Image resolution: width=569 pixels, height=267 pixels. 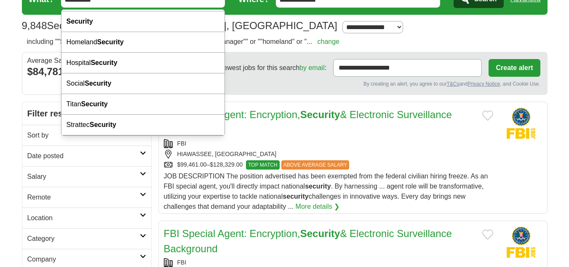 What do you see at coordinates (83, 259) in the screenshot?
I see `h2: Company` at bounding box center [83, 259].